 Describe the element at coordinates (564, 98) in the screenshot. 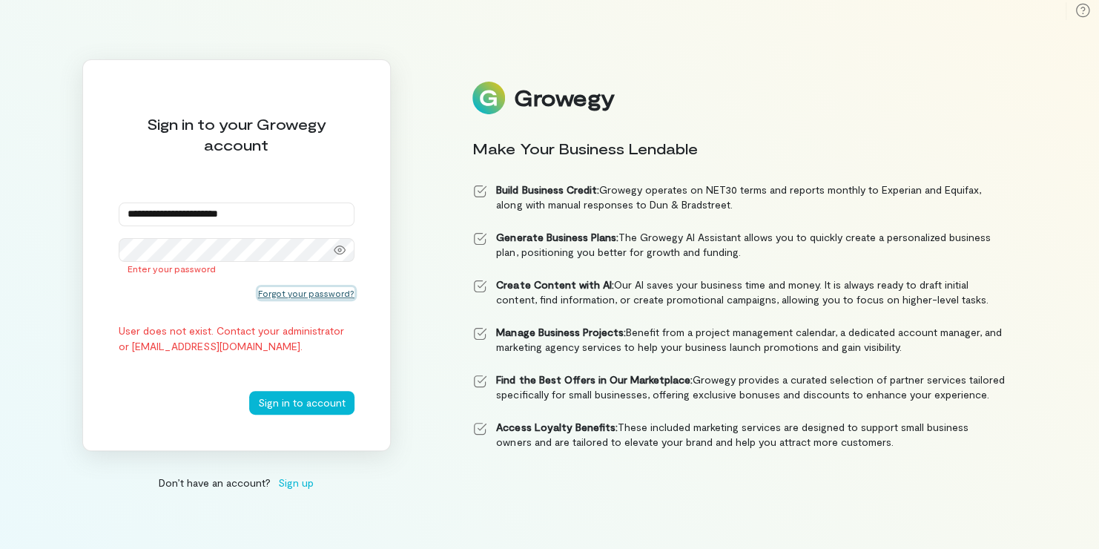

I see `div: Growegy` at that location.